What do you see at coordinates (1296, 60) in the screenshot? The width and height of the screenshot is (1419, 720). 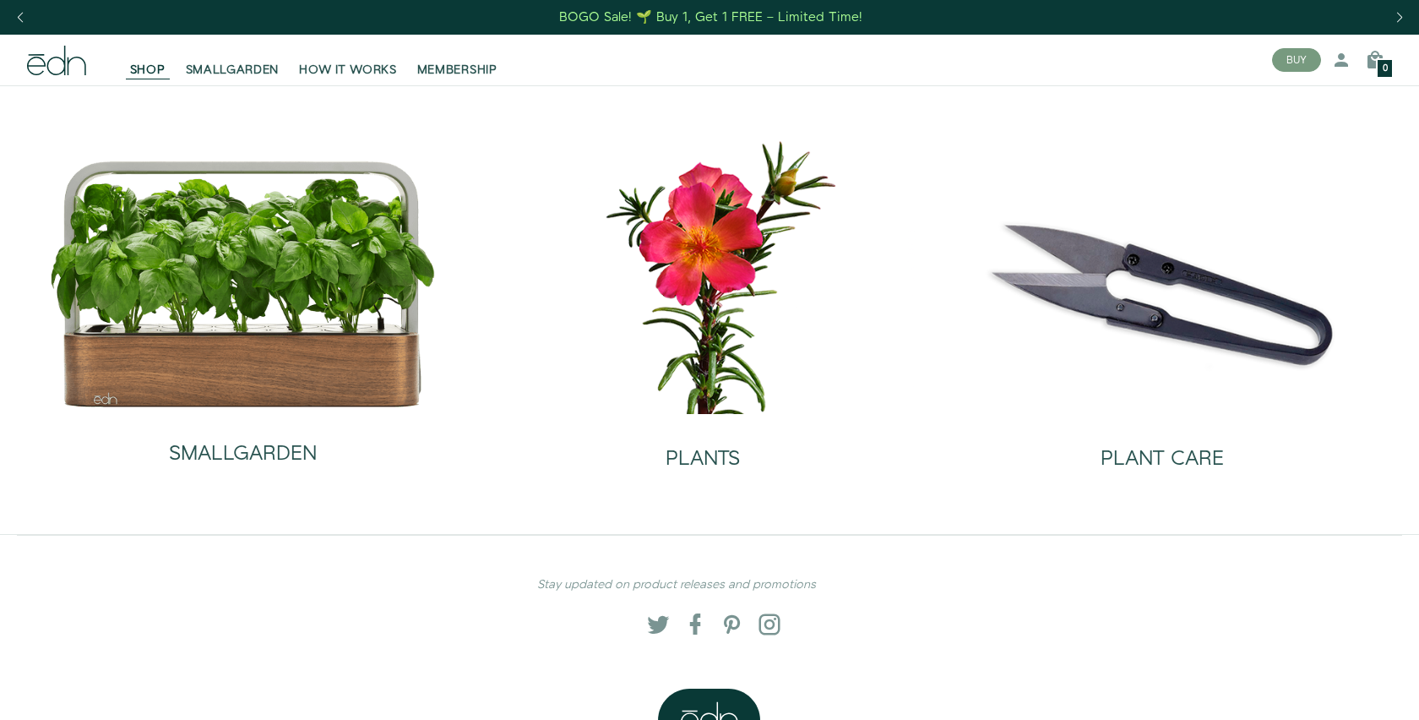 I see `button: BUY` at bounding box center [1296, 60].